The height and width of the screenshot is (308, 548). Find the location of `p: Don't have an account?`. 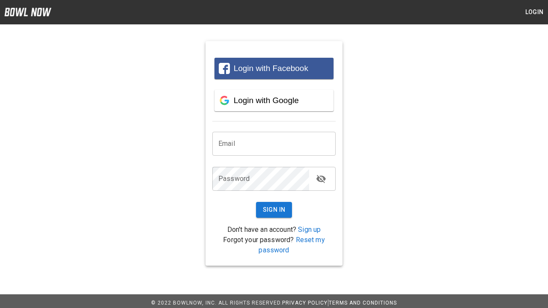

p: Don't have an account? is located at coordinates (274, 230).